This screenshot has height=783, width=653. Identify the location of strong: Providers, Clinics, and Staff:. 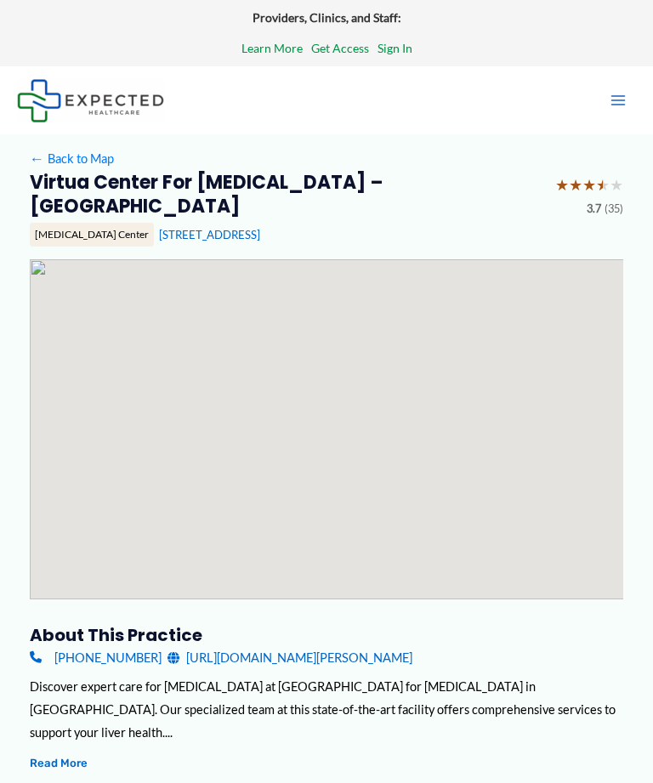
(327, 17).